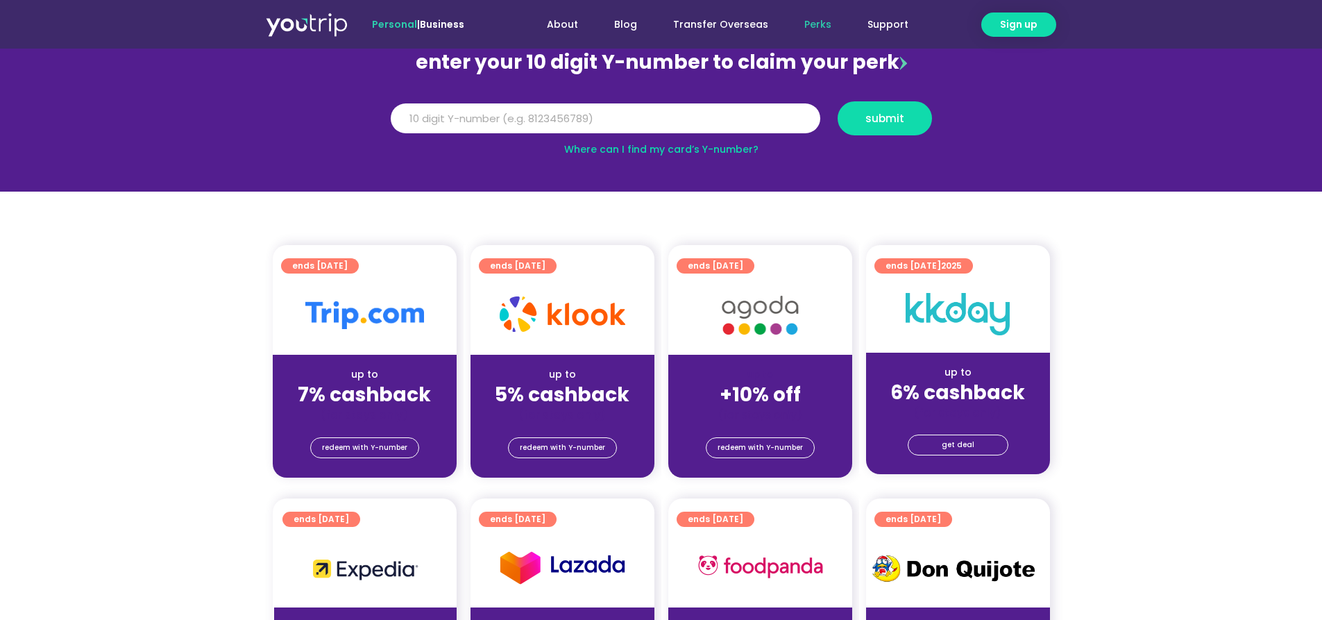  Describe the element at coordinates (817, 24) in the screenshot. I see `a: Perks` at that location.